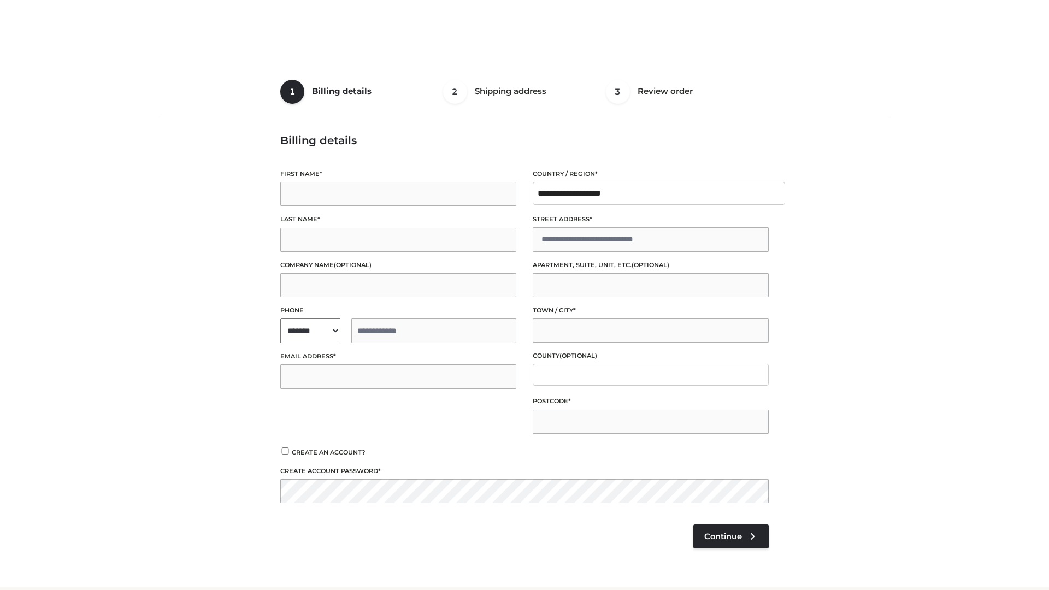  I want to click on label: Town / City, so click(651, 310).